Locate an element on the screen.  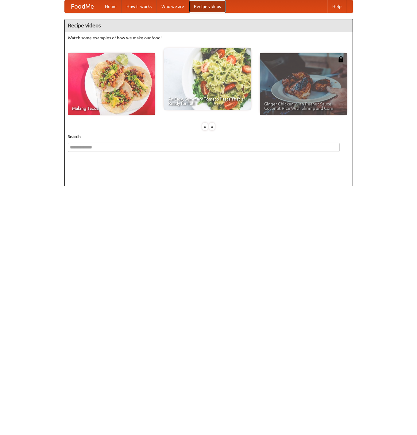
a: Making Tacos is located at coordinates (112, 84).